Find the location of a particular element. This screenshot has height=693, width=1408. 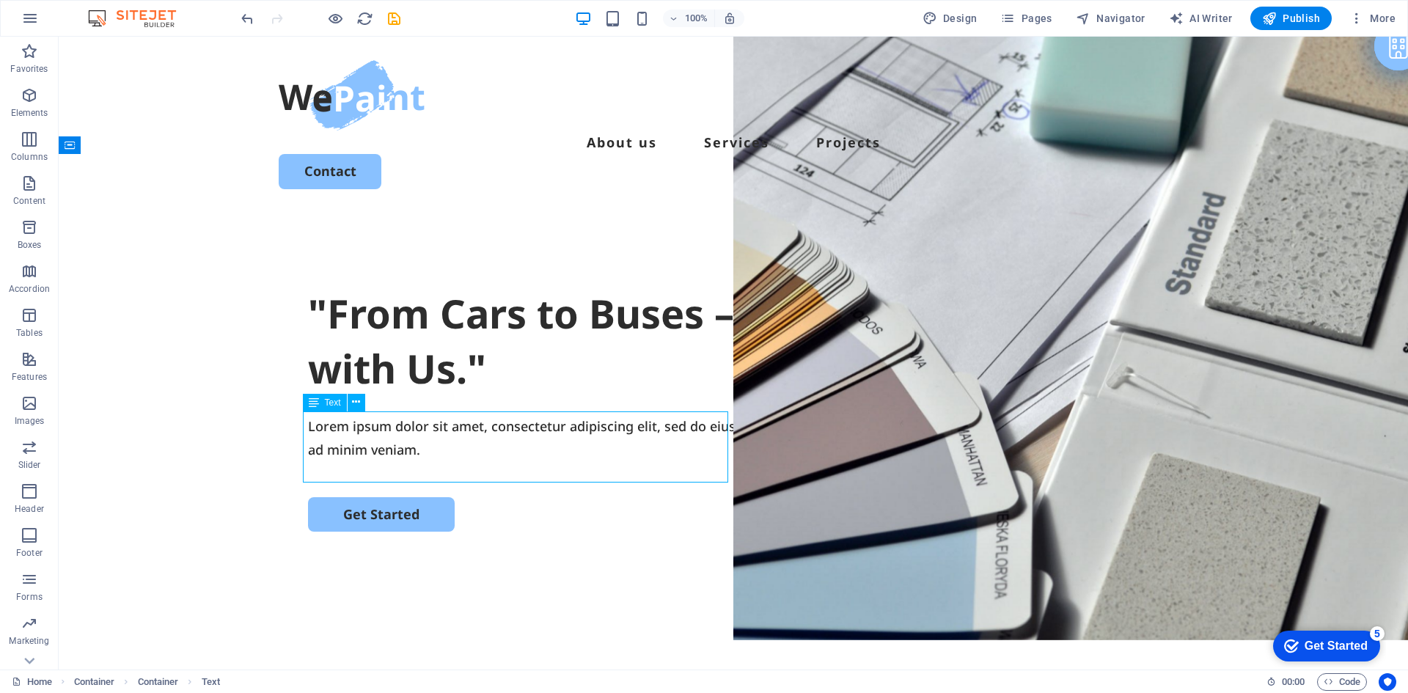

button: Publish is located at coordinates (1291, 18).